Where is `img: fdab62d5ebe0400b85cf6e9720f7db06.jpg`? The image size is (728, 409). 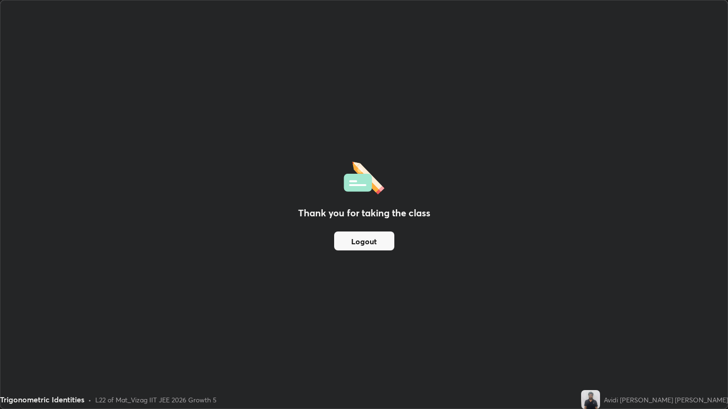
img: fdab62d5ebe0400b85cf6e9720f7db06.jpg is located at coordinates (590, 400).